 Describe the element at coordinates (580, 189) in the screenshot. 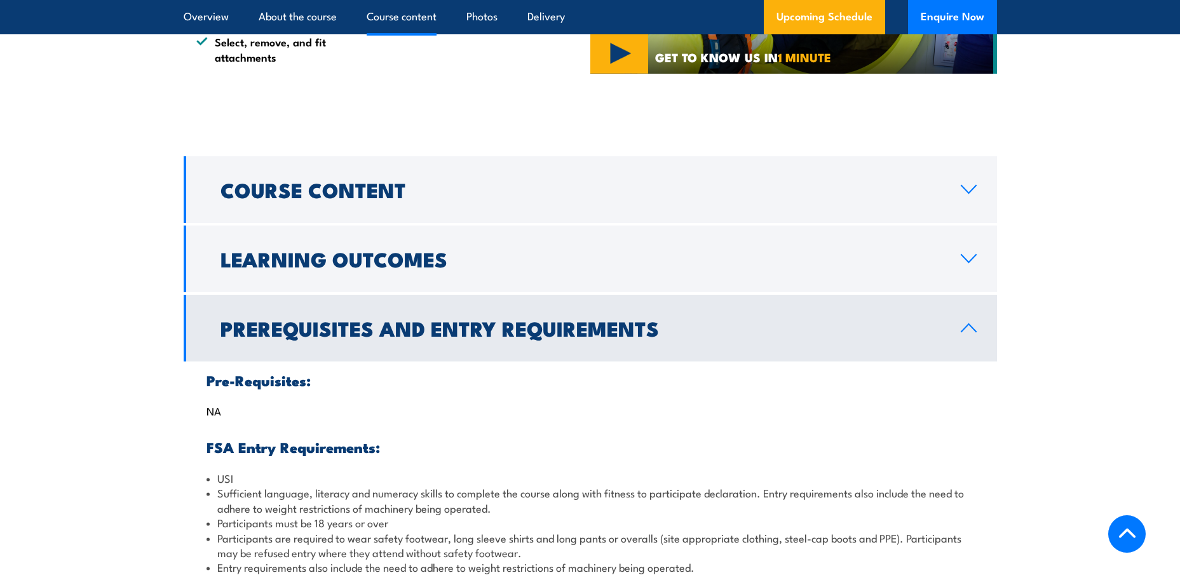

I see `h2: Course Content` at that location.